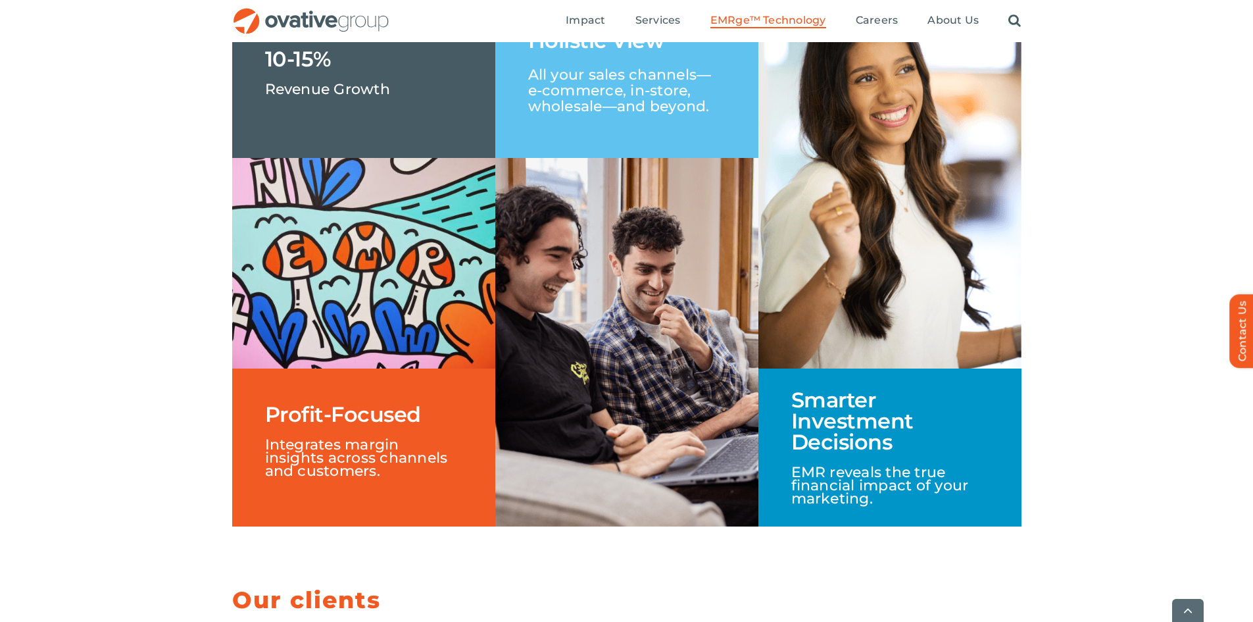 The image size is (1253, 622). What do you see at coordinates (953, 21) in the screenshot?
I see `a: About Us` at bounding box center [953, 21].